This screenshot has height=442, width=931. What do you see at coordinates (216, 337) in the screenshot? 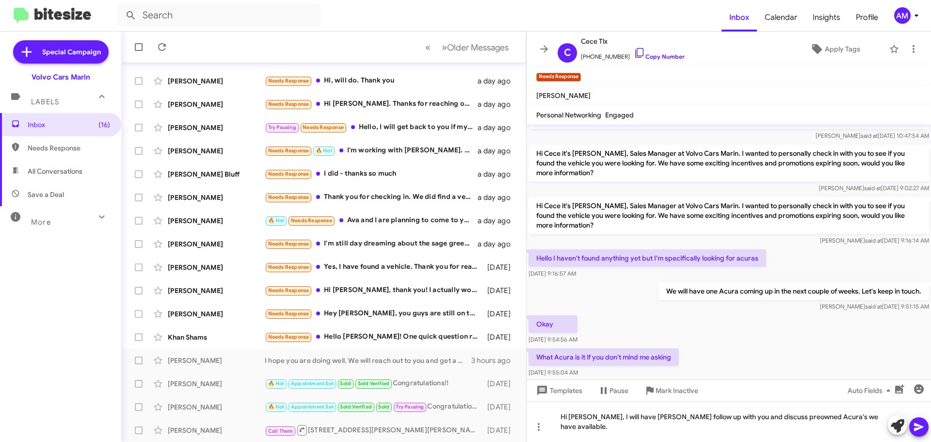
I see `div: Khan Shams` at bounding box center [216, 337].